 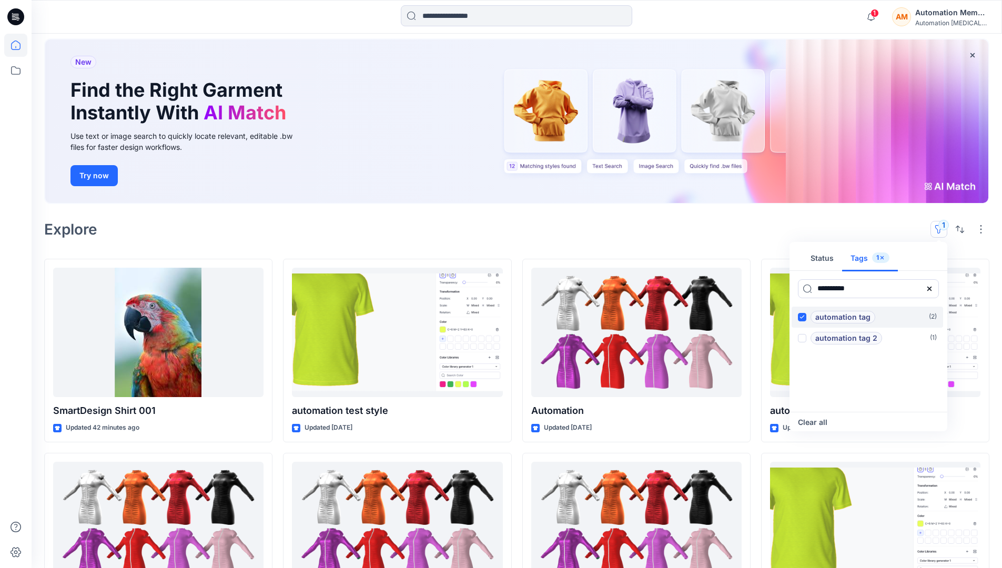 I want to click on a: Try now, so click(x=94, y=176).